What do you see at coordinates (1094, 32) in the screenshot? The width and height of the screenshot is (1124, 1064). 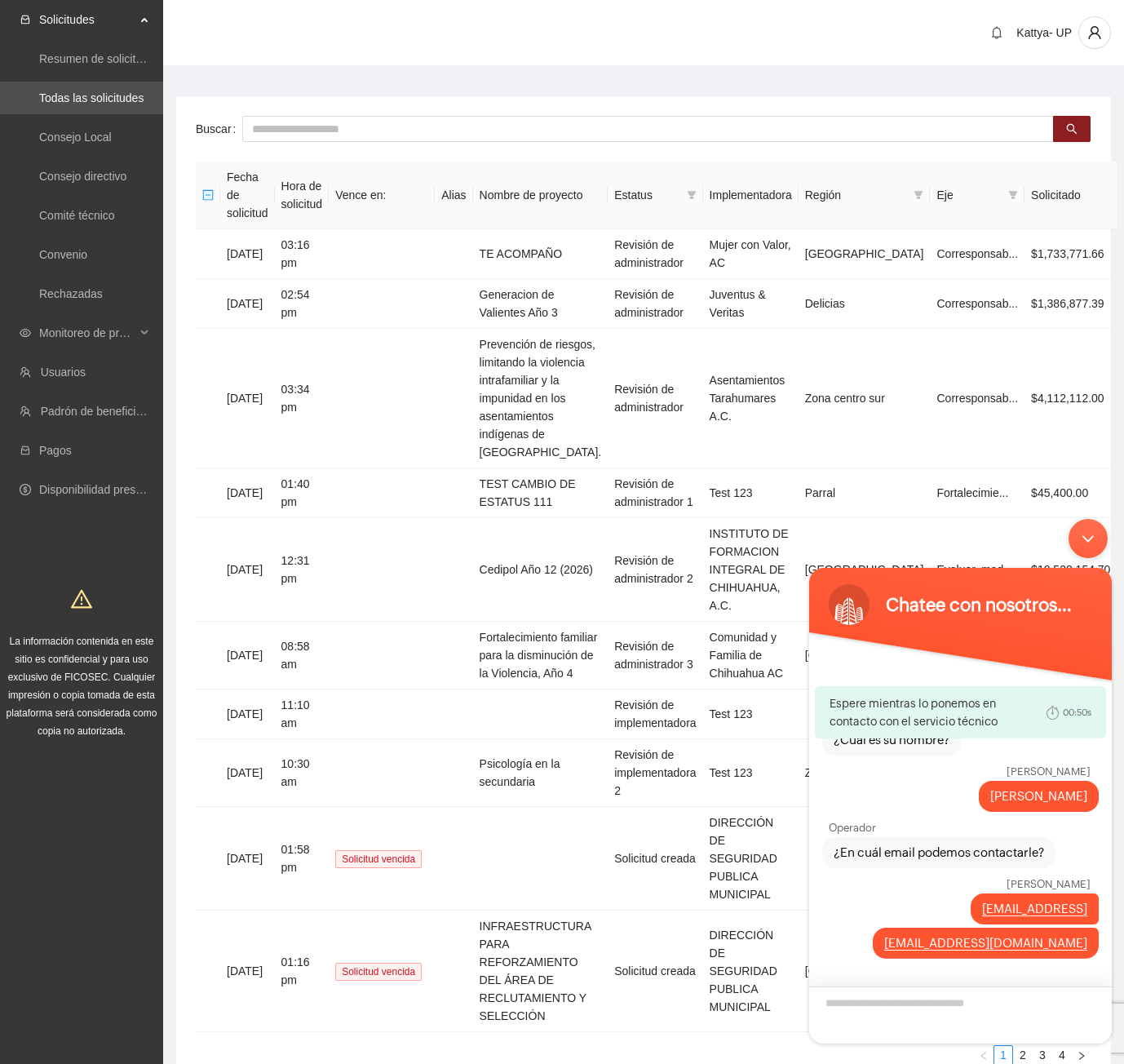 I see `span: user` at bounding box center [1094, 32].